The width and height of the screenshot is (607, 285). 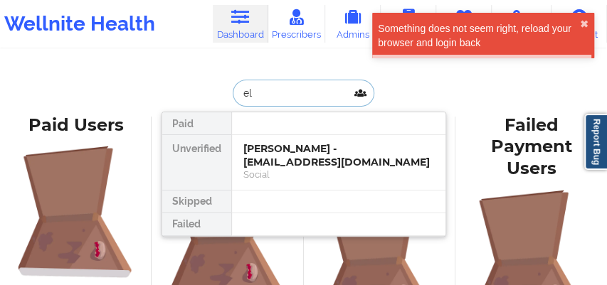 What do you see at coordinates (75, 125) in the screenshot?
I see `div: Paid Users` at bounding box center [75, 125].